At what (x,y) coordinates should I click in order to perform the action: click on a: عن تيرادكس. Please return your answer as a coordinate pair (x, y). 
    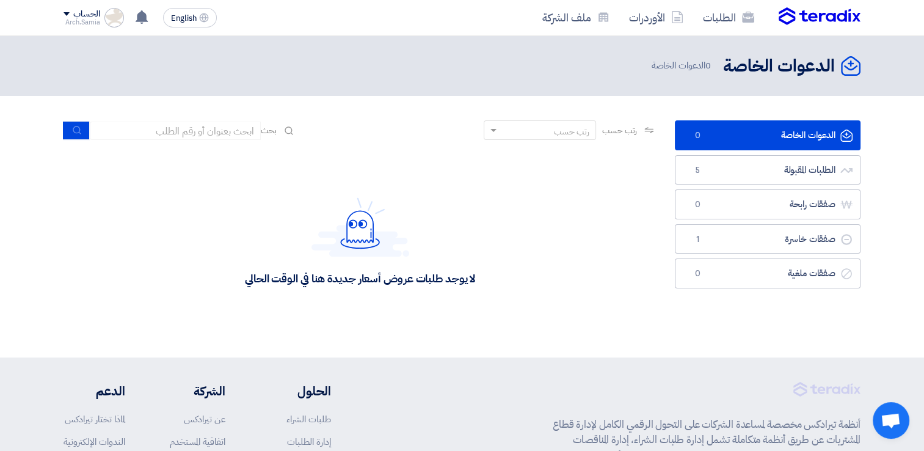
    Looking at the image, I should click on (205, 419).